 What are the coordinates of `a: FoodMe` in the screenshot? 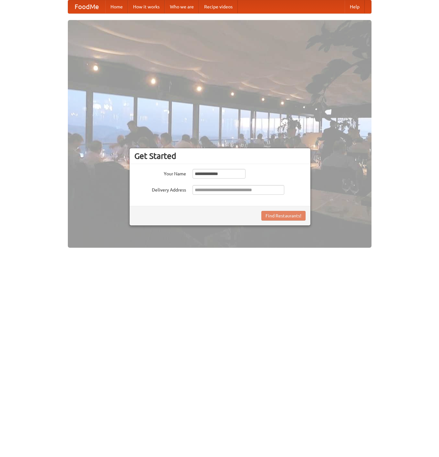 It's located at (87, 7).